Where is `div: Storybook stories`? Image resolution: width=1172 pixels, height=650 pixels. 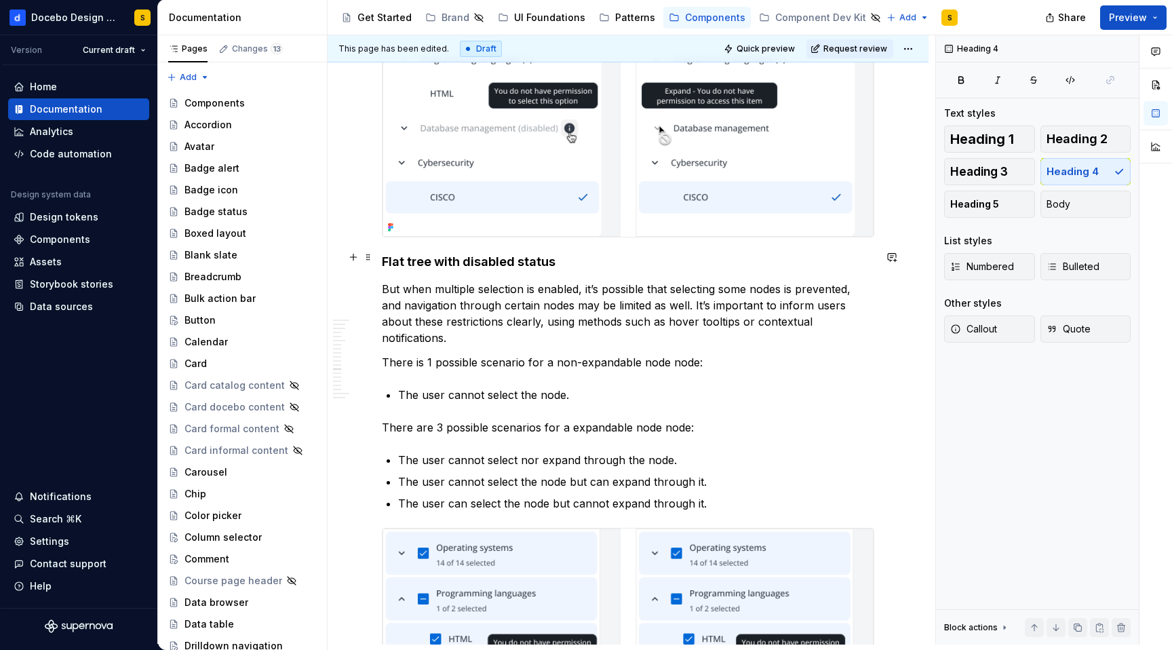
div: Storybook stories is located at coordinates (71, 284).